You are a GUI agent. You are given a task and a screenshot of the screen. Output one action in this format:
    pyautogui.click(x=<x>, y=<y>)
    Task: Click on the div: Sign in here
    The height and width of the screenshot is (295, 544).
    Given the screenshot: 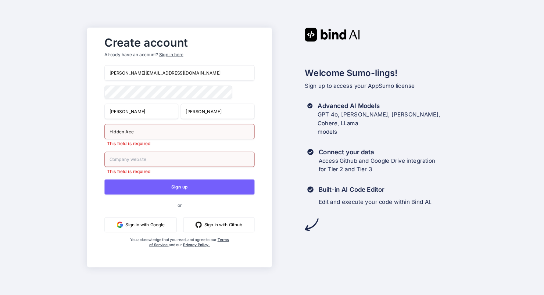 What is the action you would take?
    pyautogui.click(x=171, y=54)
    